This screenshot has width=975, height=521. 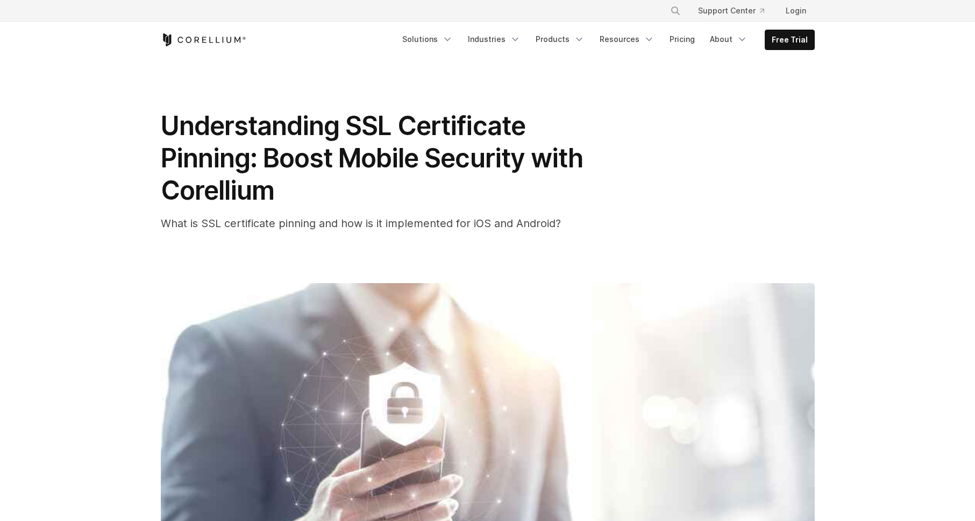 I want to click on a: About, so click(x=729, y=39).